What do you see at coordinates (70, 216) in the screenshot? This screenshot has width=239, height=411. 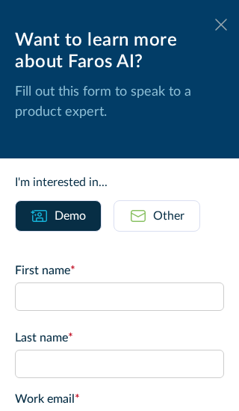 I see `div: Demo` at bounding box center [70, 216].